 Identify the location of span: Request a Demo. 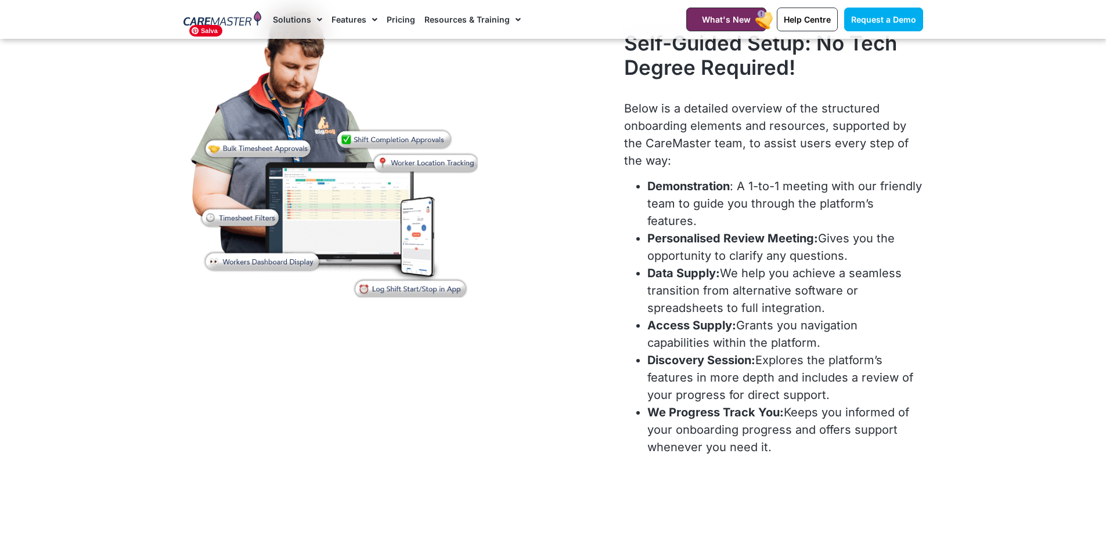
(883, 19).